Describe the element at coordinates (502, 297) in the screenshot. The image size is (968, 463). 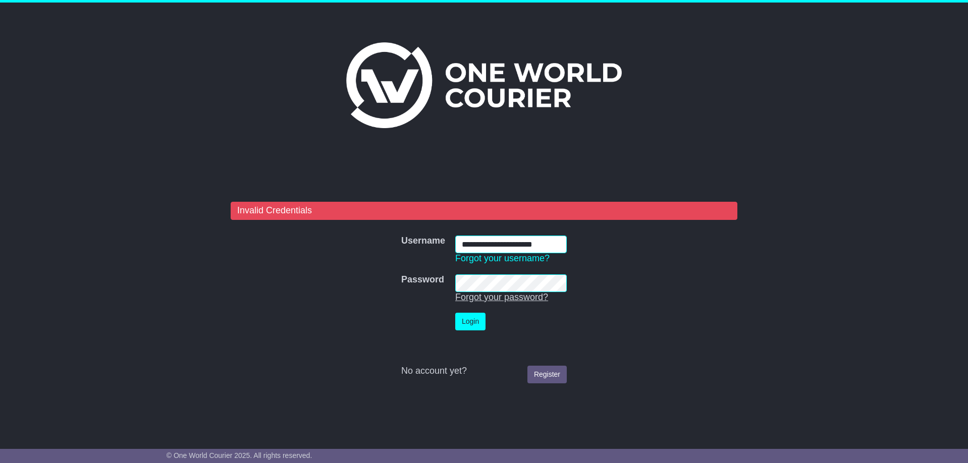
I see `a: Forgot your password?` at that location.